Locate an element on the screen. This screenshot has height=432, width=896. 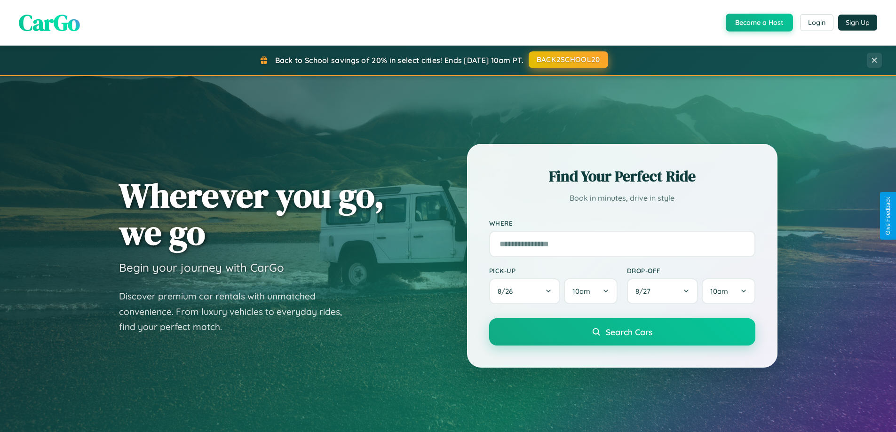
button: 8/27 is located at coordinates (662, 291).